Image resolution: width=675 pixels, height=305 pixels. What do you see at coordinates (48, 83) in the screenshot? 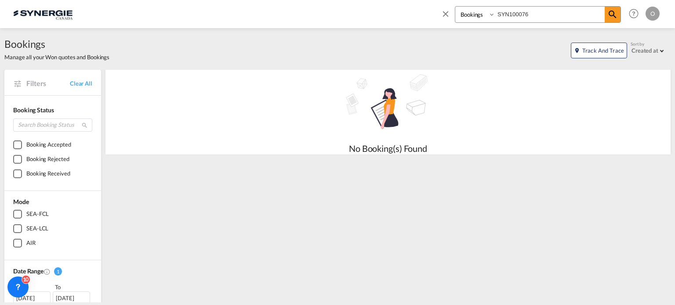
I see `span: Filters` at bounding box center [48, 83].